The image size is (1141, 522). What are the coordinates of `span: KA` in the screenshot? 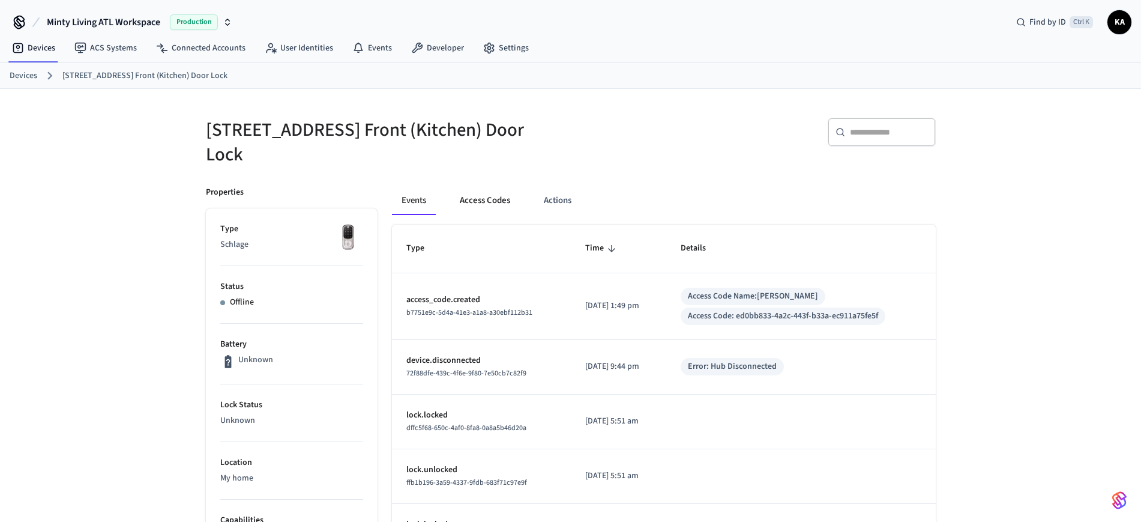 It's located at (1120, 22).